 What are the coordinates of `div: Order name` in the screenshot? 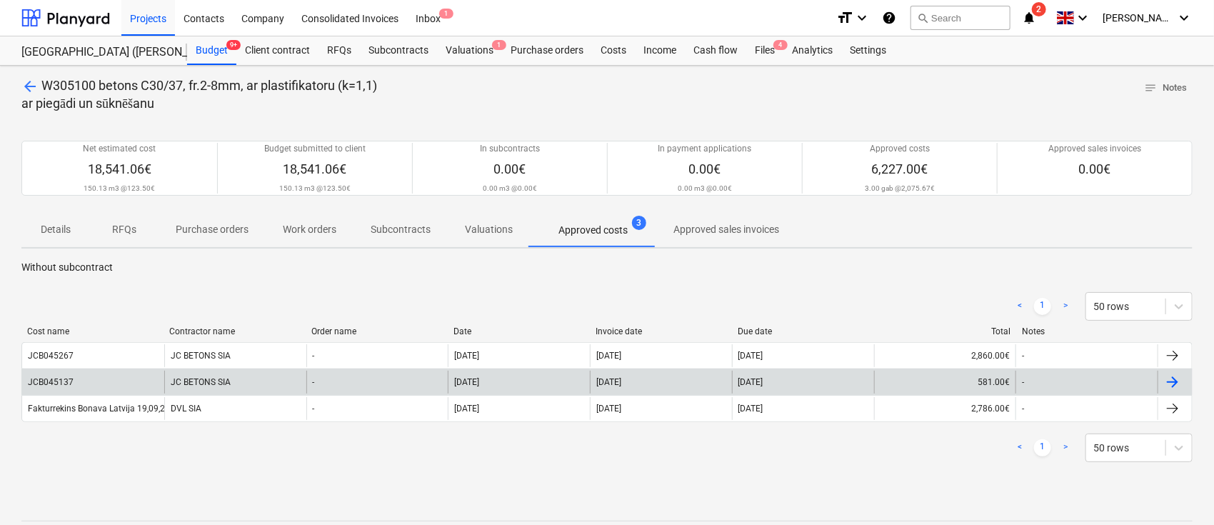 It's located at (376, 331).